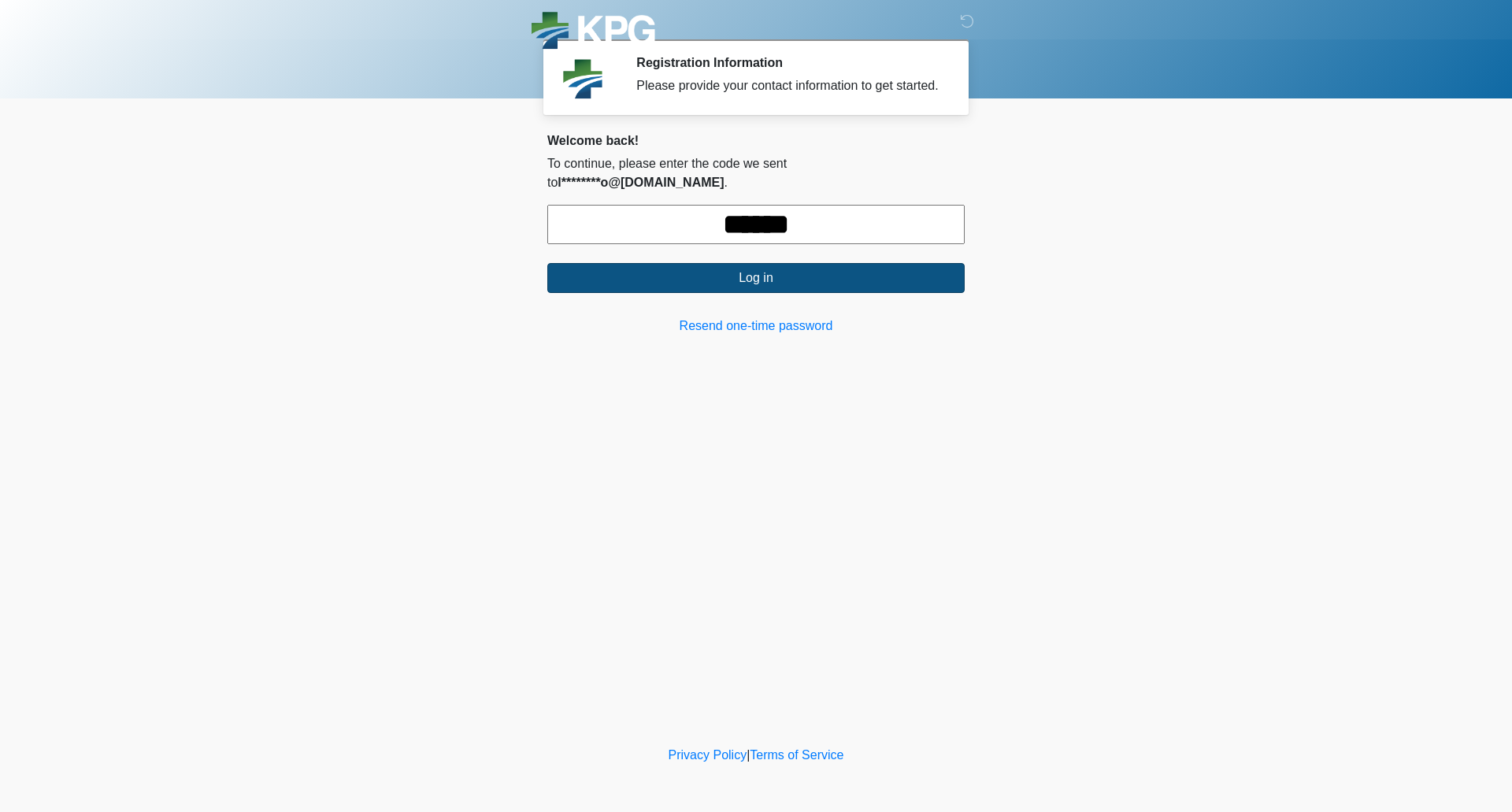 The width and height of the screenshot is (1512, 812). Describe the element at coordinates (788, 86) in the screenshot. I see `div: Please provide your contact information to get started.` at that location.